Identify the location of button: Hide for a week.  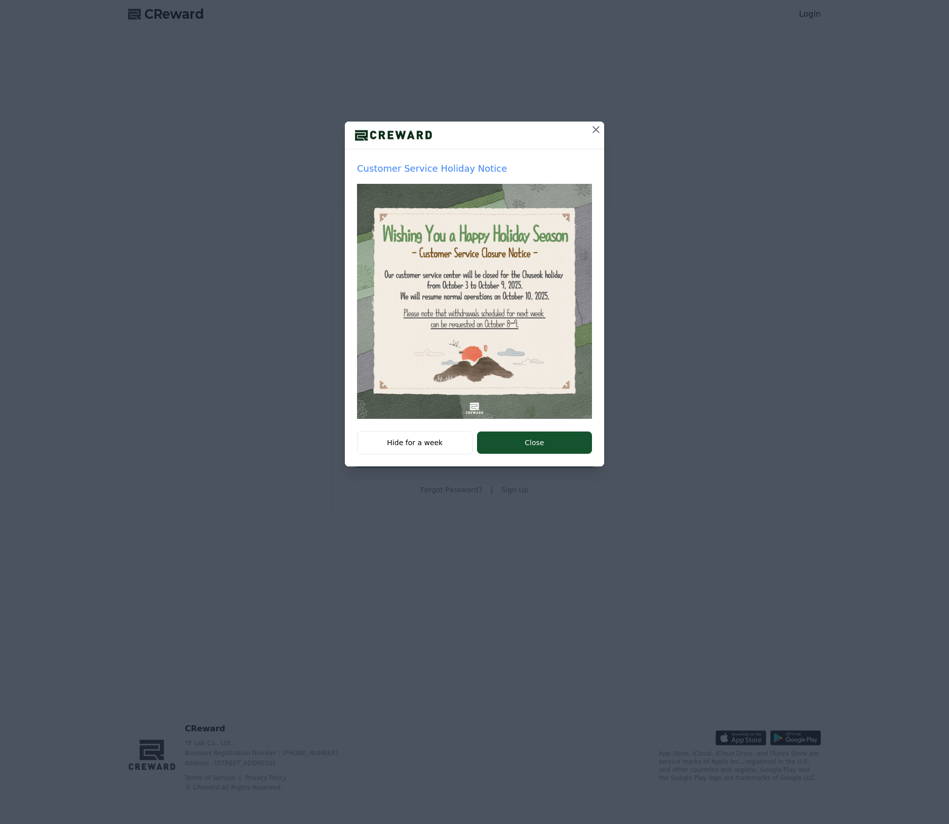
(415, 443).